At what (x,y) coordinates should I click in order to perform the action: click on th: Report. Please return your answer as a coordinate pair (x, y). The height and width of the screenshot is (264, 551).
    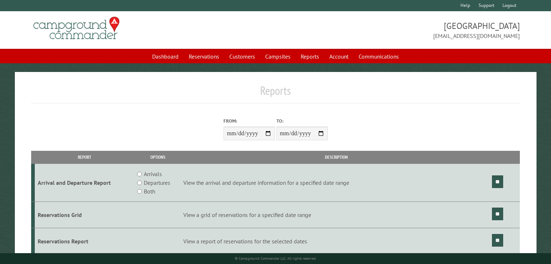
    Looking at the image, I should click on (84, 157).